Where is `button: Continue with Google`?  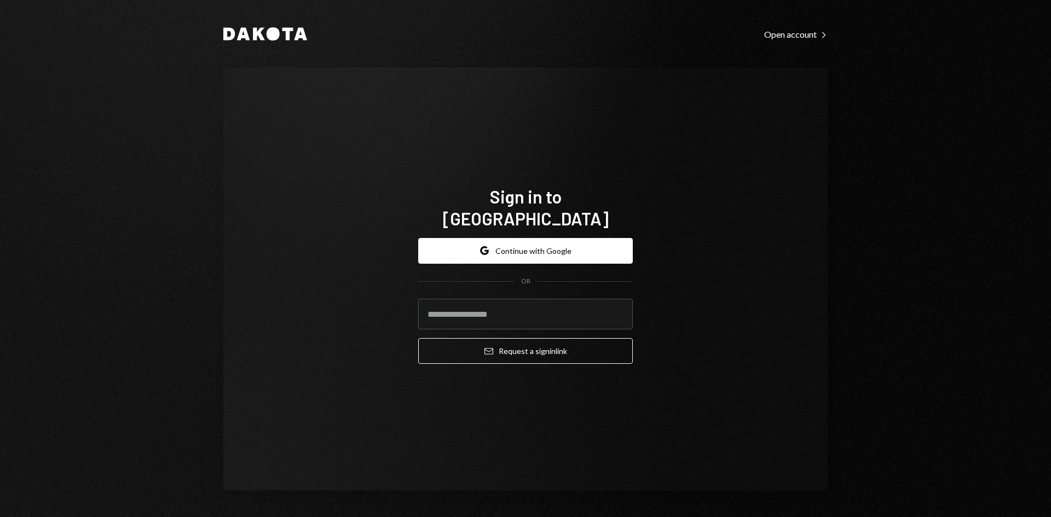
button: Continue with Google is located at coordinates (526, 251).